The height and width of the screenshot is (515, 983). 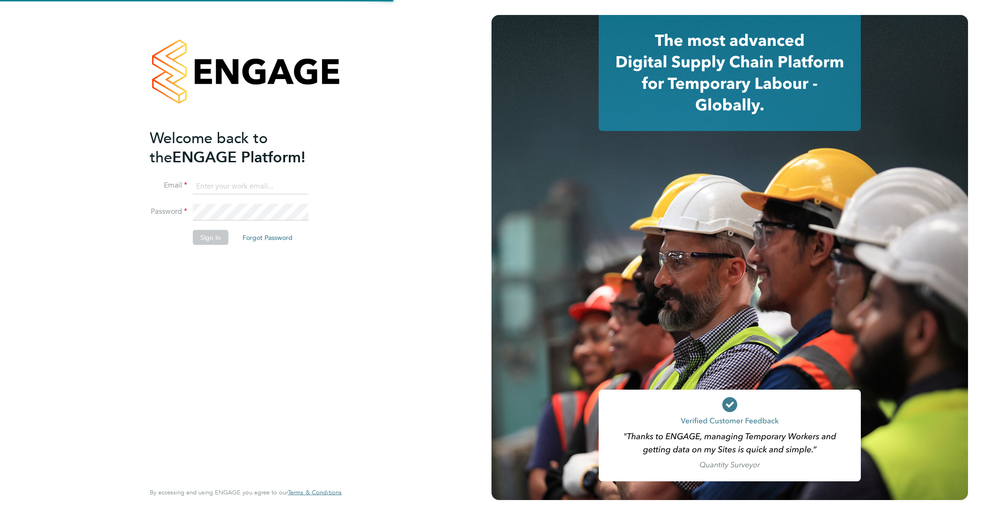 I want to click on input: Enter your work email..., so click(x=250, y=186).